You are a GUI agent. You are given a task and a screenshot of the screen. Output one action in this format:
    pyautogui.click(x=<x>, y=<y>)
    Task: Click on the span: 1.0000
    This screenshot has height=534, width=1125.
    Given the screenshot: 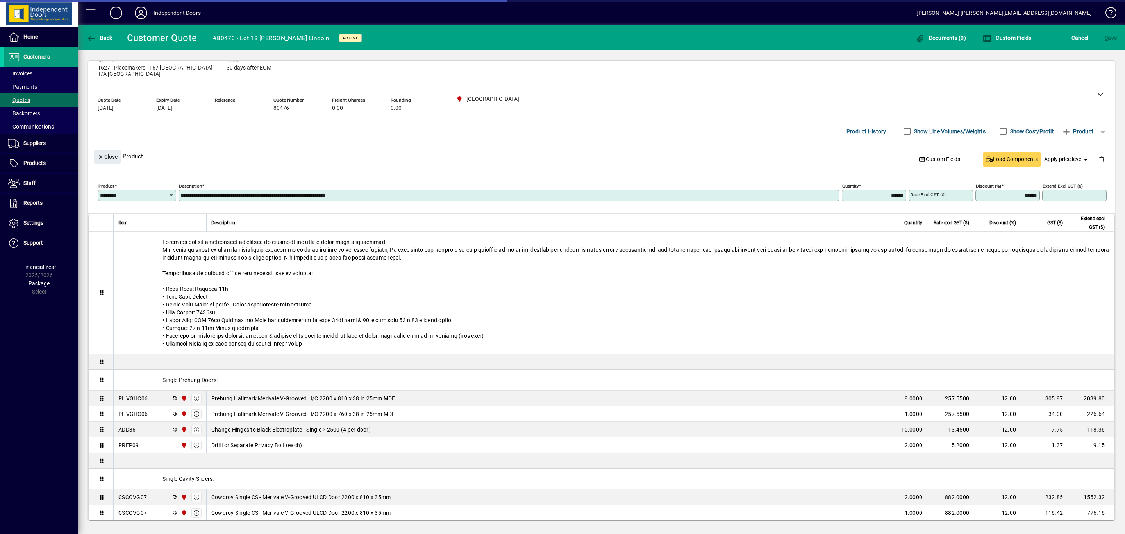 What is the action you would take?
    pyautogui.click(x=914, y=513)
    